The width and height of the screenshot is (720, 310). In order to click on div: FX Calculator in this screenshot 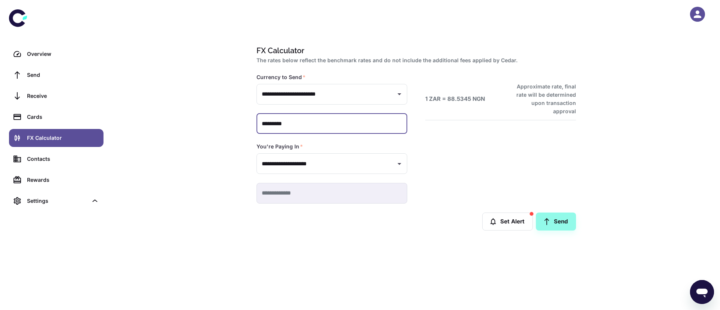, I will do `click(63, 138)`.